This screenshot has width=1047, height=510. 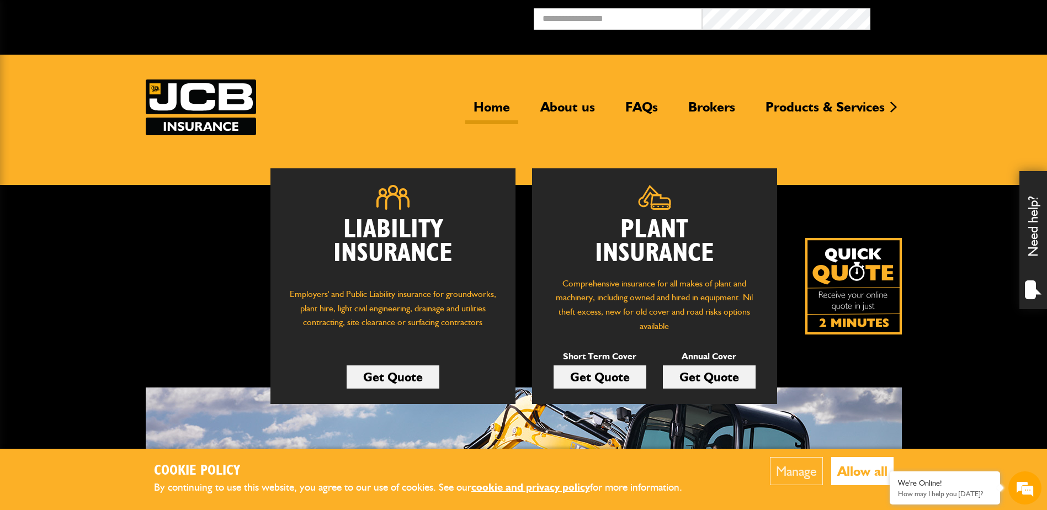 I want to click on div: We're Online!, so click(x=945, y=483).